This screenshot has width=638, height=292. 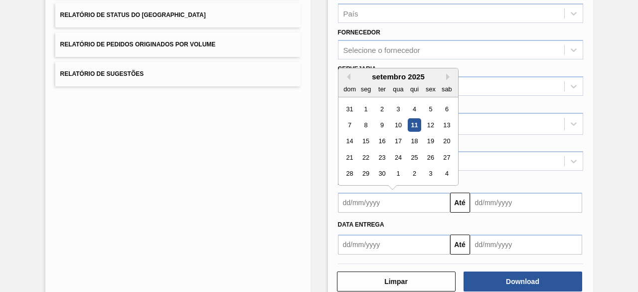 I want to click on div: Choose quarta-feira, 3 de setembro de 2025, so click(x=398, y=109).